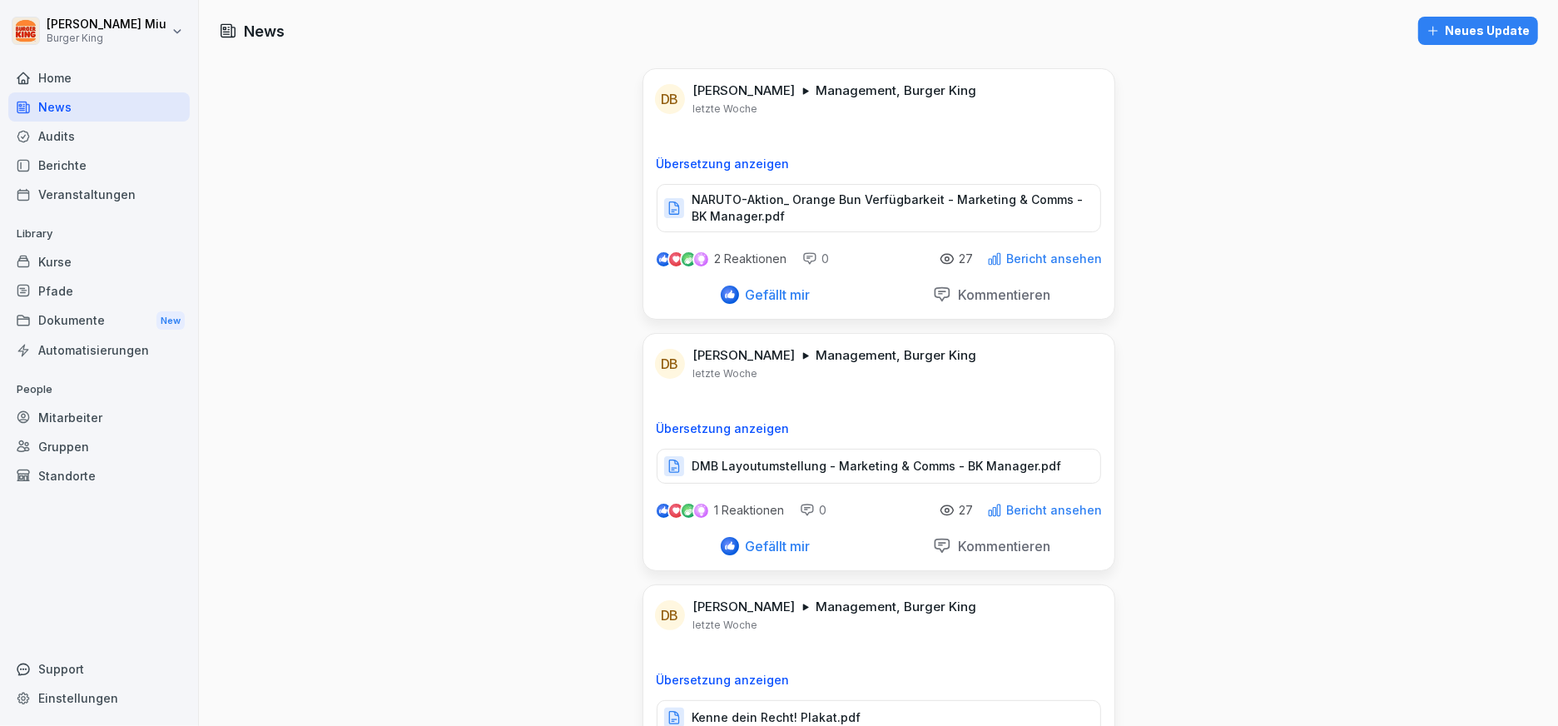  I want to click on div: Berichte, so click(99, 165).